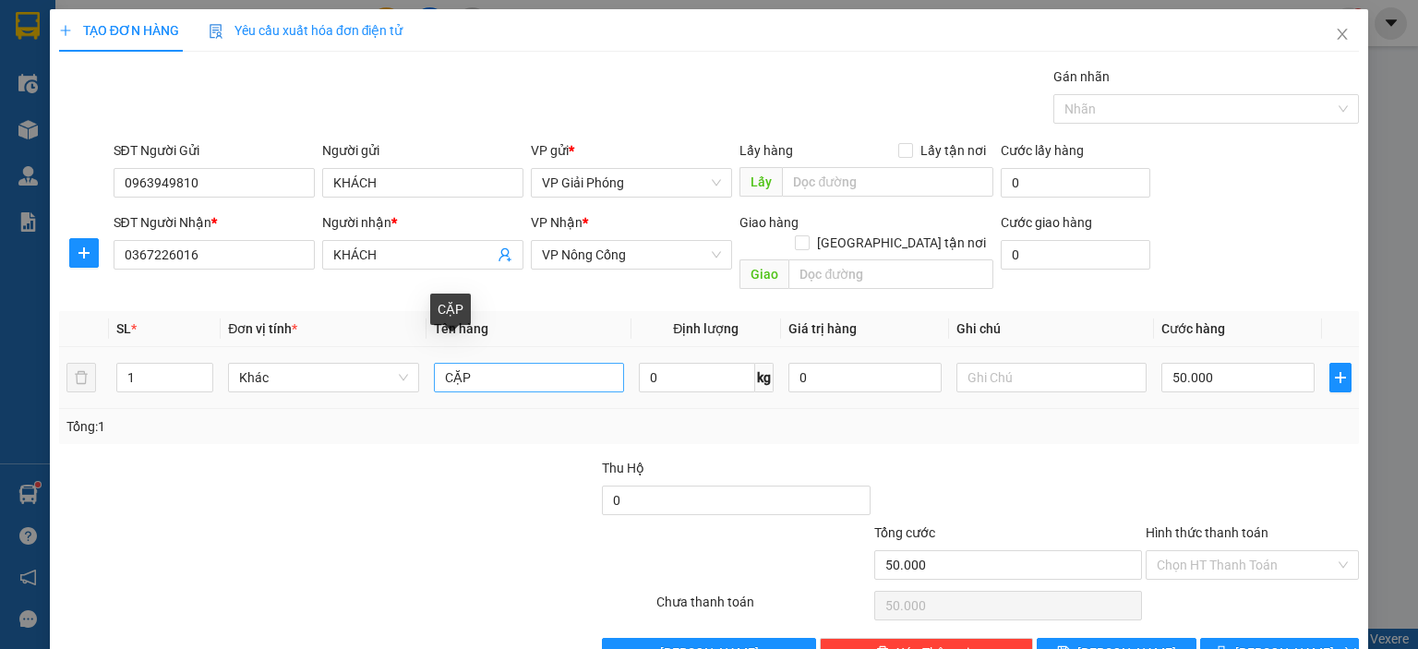 This screenshot has height=649, width=1418. What do you see at coordinates (557, 222) in the screenshot?
I see `span: VP Nhận` at bounding box center [557, 222].